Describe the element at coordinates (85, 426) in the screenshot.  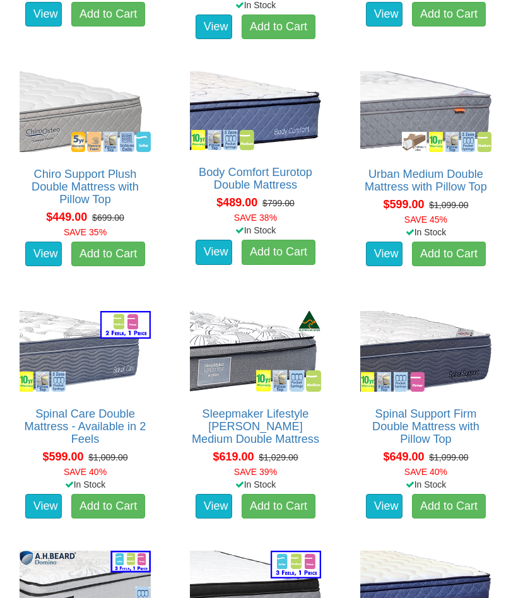
I see `a: Spinal Care Double Mattress - Available in 2 Feels` at that location.